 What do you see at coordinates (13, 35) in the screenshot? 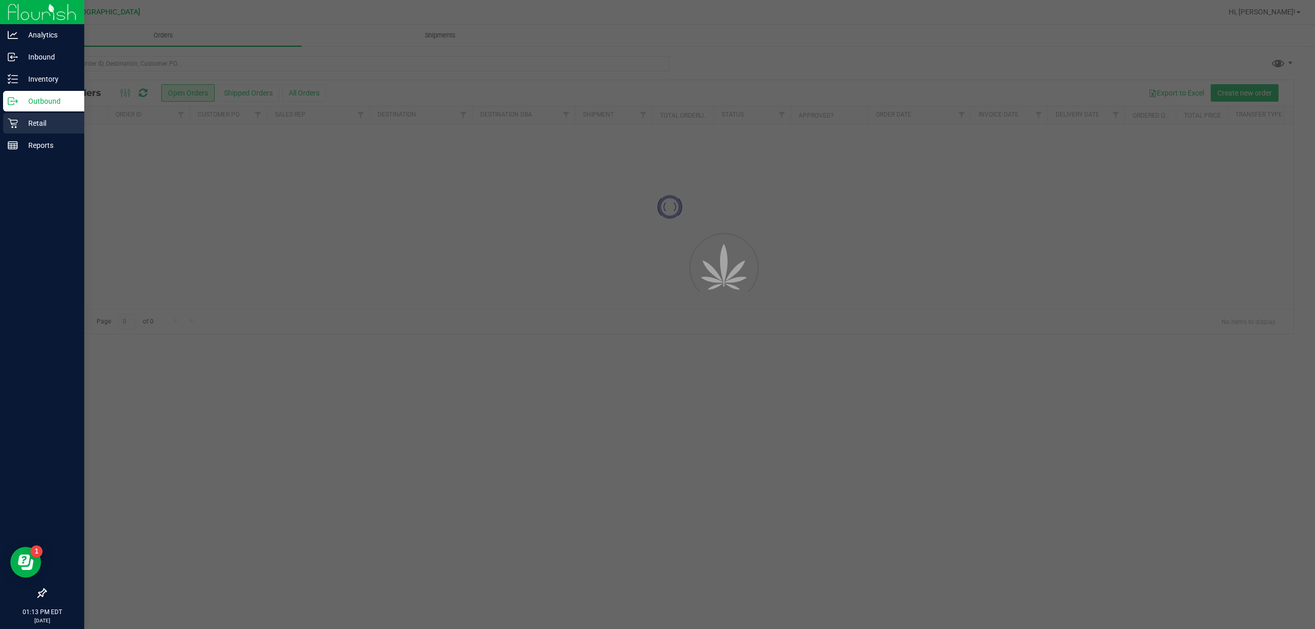
I see `inline-svg: Analytics` at bounding box center [13, 35].